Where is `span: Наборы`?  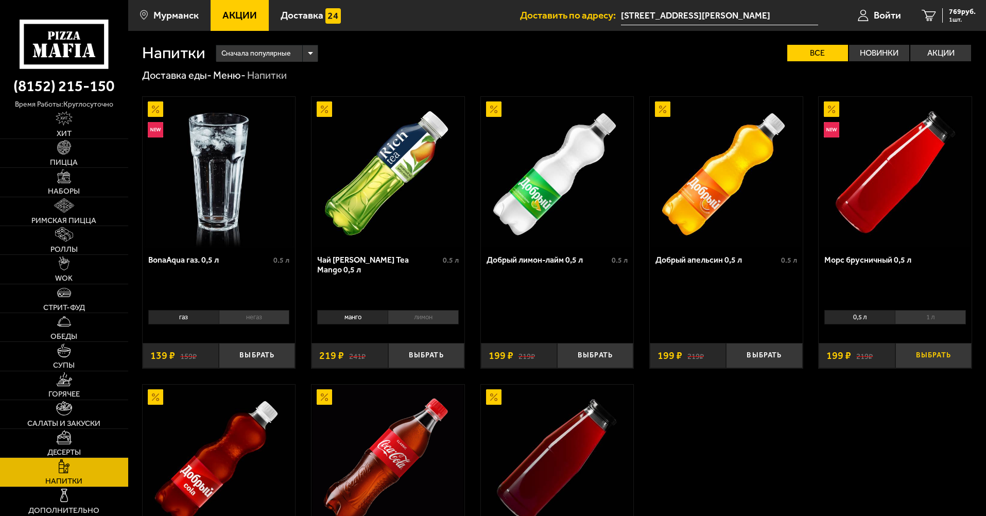 span: Наборы is located at coordinates (64, 191).